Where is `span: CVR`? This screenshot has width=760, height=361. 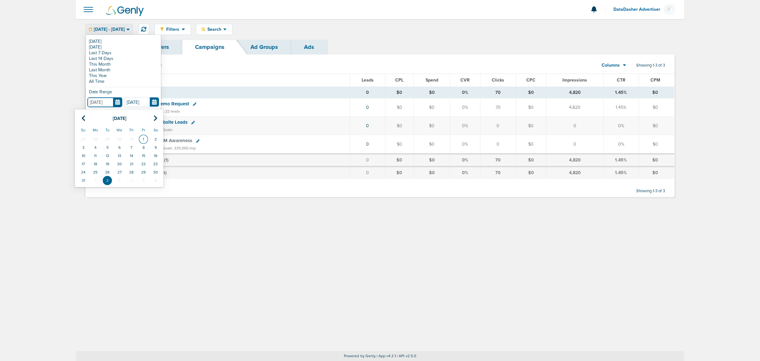
span: CVR is located at coordinates (465, 80).